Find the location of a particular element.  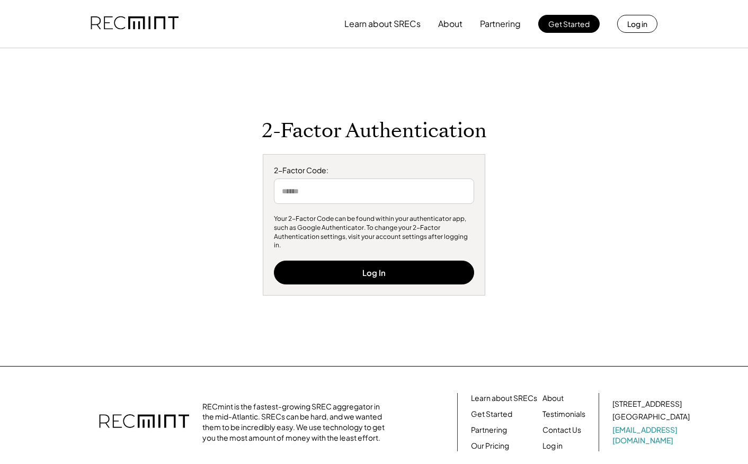

a: Contact Us is located at coordinates (562, 430).